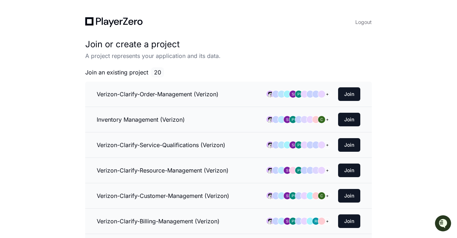 The image size is (457, 238). Describe the element at coordinates (117, 72) in the screenshot. I see `span: Join an existing project` at that location.